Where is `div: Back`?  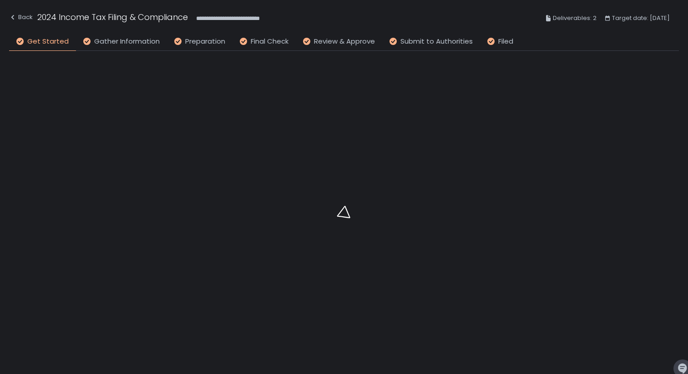 div: Back is located at coordinates (21, 17).